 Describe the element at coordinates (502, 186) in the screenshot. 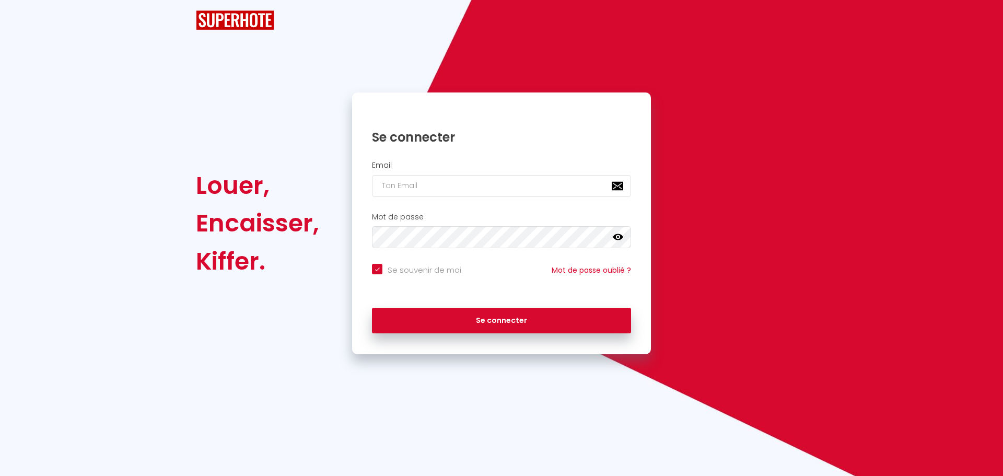

I see `input: Ton Email` at that location.